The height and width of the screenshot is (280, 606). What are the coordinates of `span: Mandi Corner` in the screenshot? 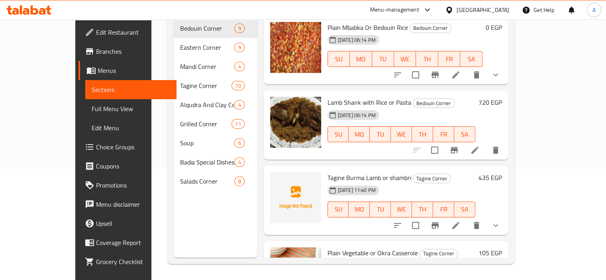 It's located at (207, 67).